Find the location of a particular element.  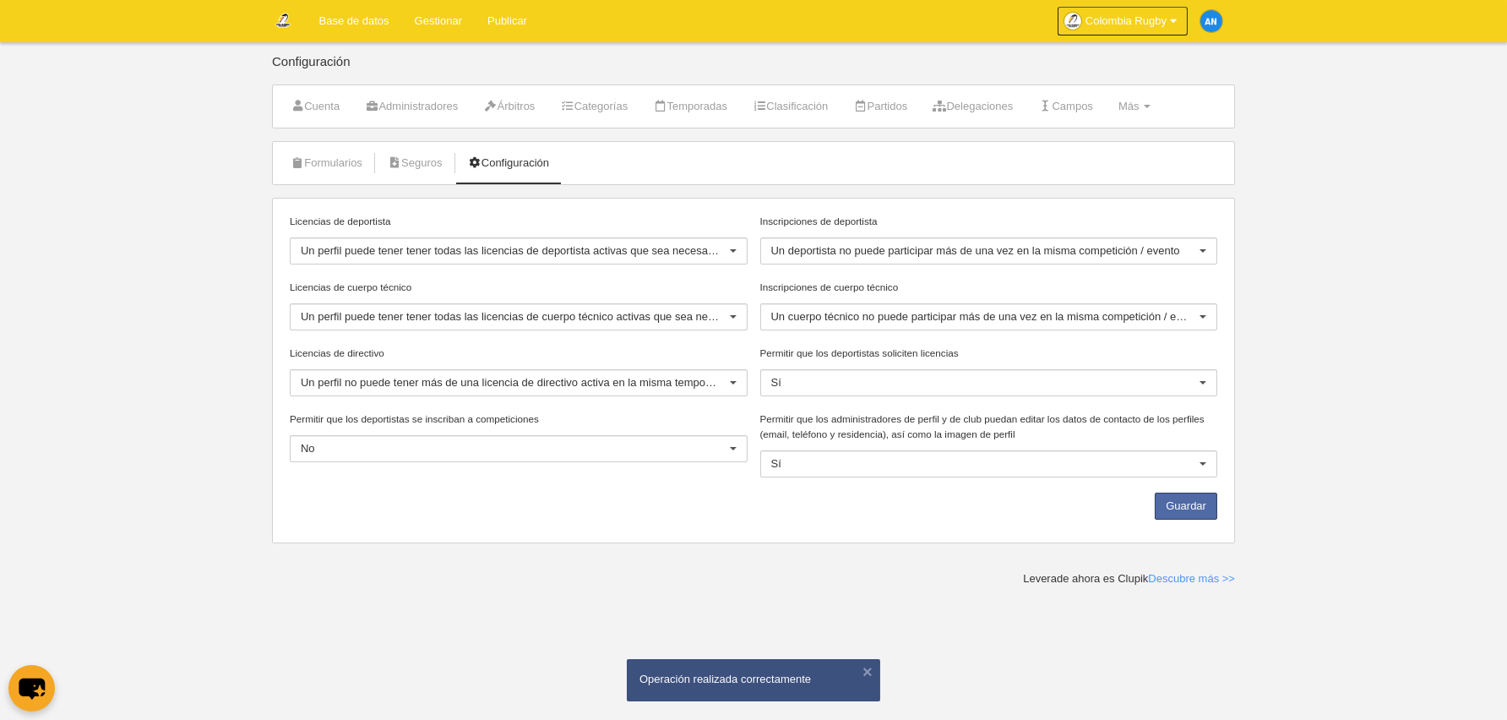

a: Administradores is located at coordinates (411, 106).